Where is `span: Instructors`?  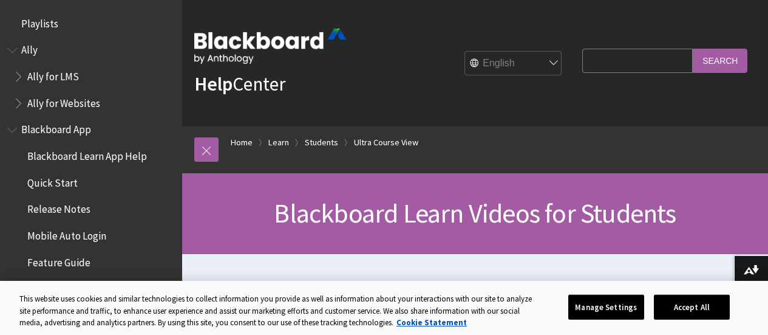
span: Instructors is located at coordinates (52, 287).